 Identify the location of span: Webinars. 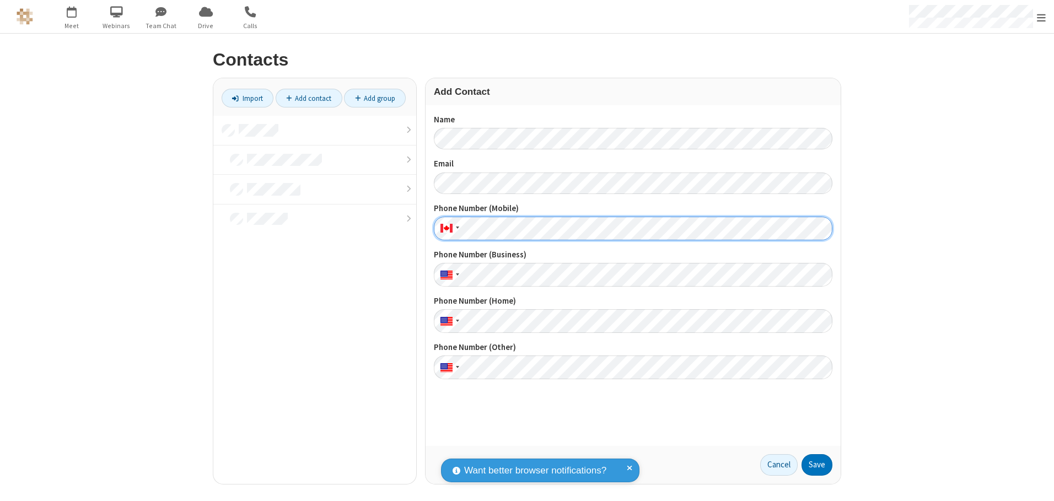
(116, 26).